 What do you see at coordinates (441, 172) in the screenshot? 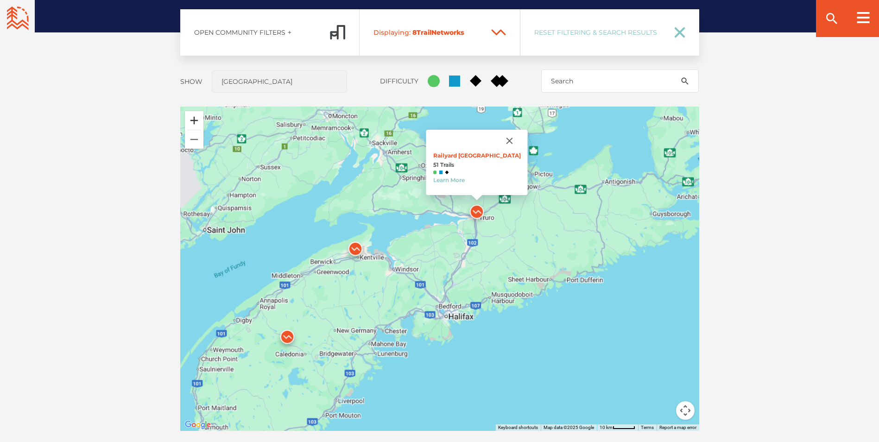
I see `img: Blue Square` at bounding box center [441, 172].